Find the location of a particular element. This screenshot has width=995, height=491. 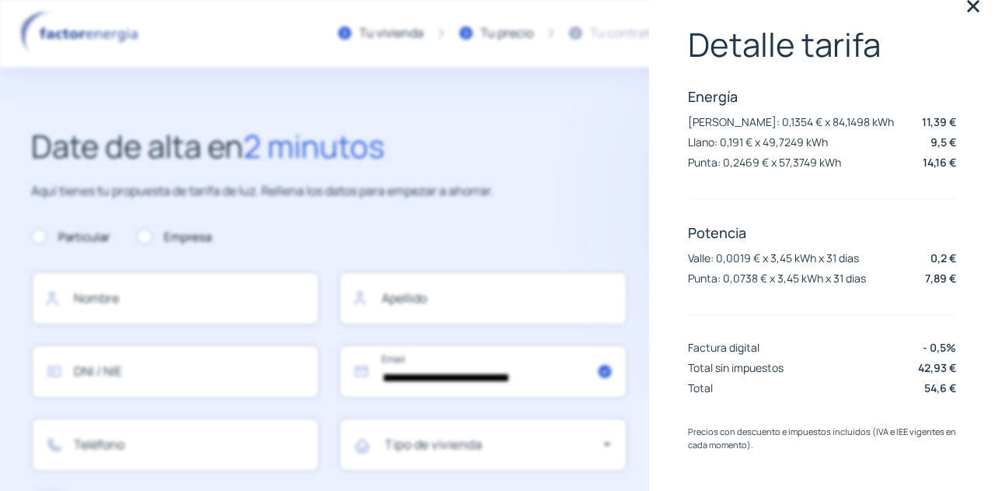

span: 2 minutos is located at coordinates (314, 145).